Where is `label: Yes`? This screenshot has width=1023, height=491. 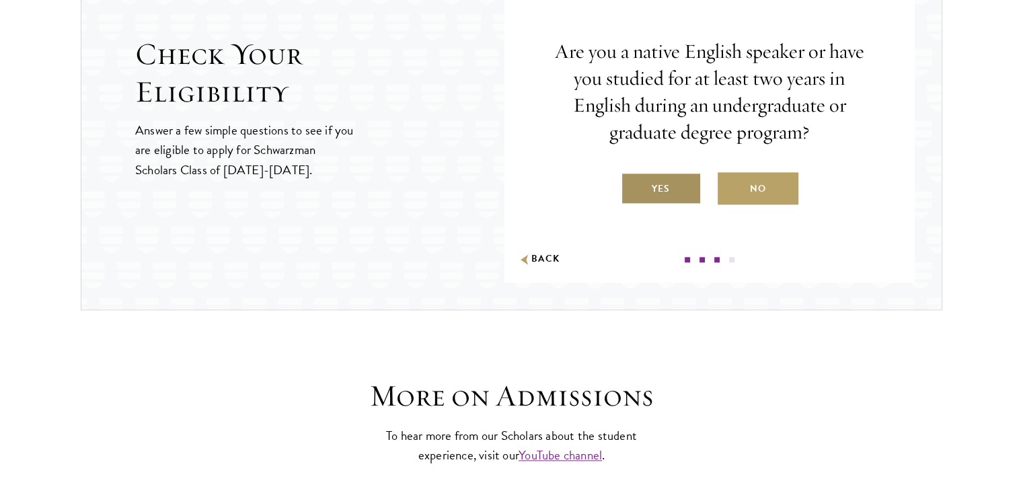
label: Yes is located at coordinates (661, 188).